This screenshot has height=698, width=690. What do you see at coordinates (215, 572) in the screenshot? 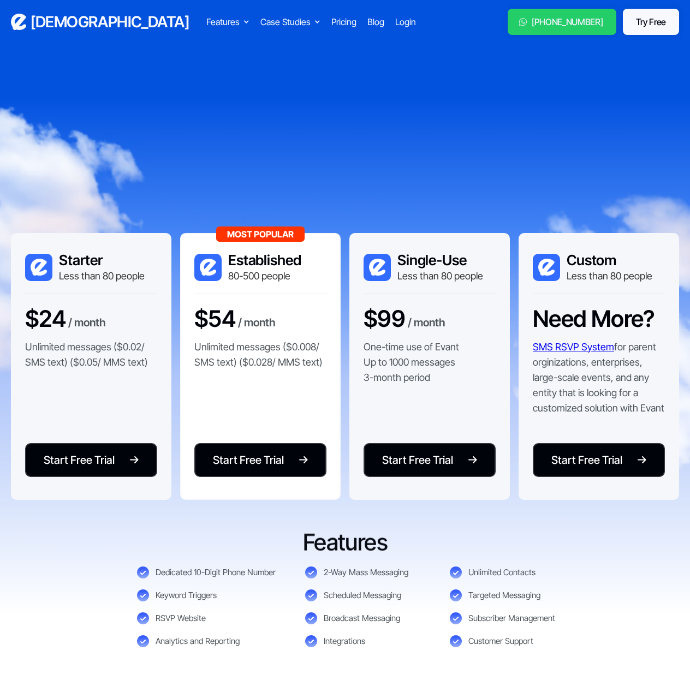
I see `div: Dedicated 10-Digit Phone Number` at bounding box center [215, 572].